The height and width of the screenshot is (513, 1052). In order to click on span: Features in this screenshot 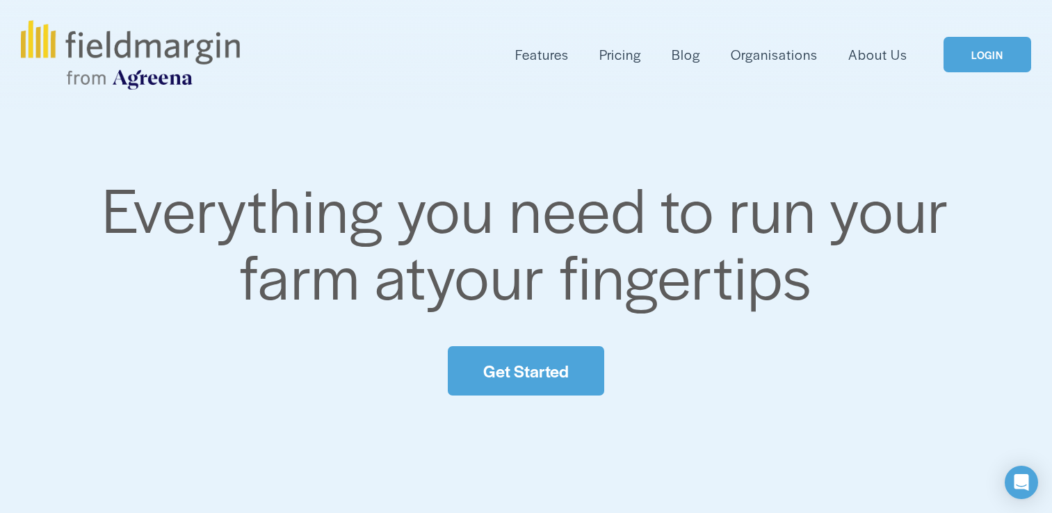, I will do `click(541, 54)`.